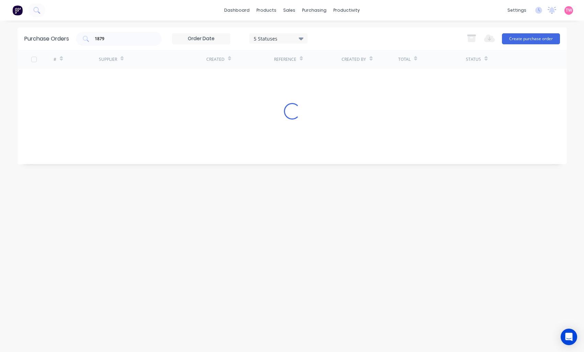 This screenshot has width=584, height=352. What do you see at coordinates (278, 38) in the screenshot?
I see `div: 5 Statuses` at bounding box center [278, 38].